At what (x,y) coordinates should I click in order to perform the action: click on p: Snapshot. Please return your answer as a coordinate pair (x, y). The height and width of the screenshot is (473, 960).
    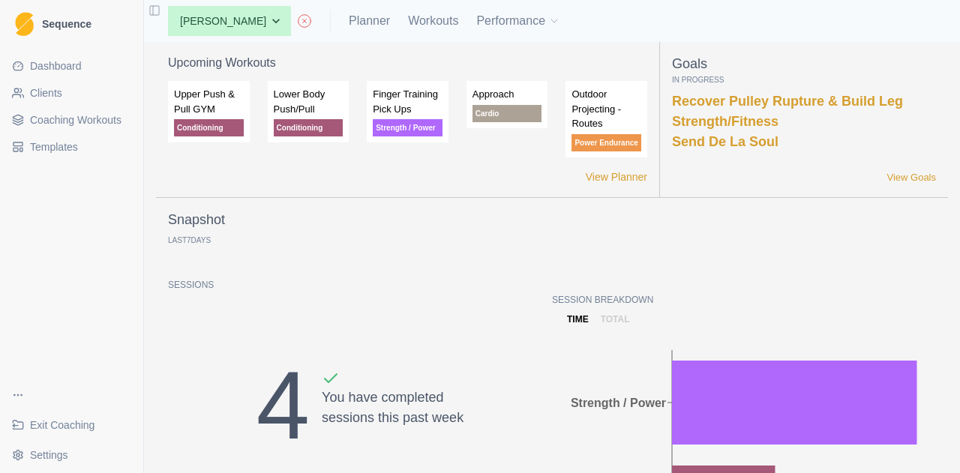
    Looking at the image, I should click on (196, 220).